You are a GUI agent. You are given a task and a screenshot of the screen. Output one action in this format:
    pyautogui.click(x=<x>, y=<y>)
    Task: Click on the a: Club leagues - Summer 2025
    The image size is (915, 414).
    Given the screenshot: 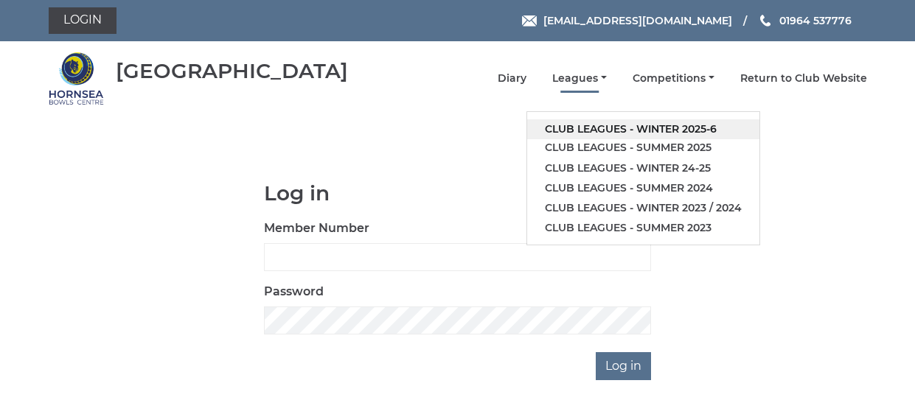 What is the action you would take?
    pyautogui.click(x=643, y=147)
    